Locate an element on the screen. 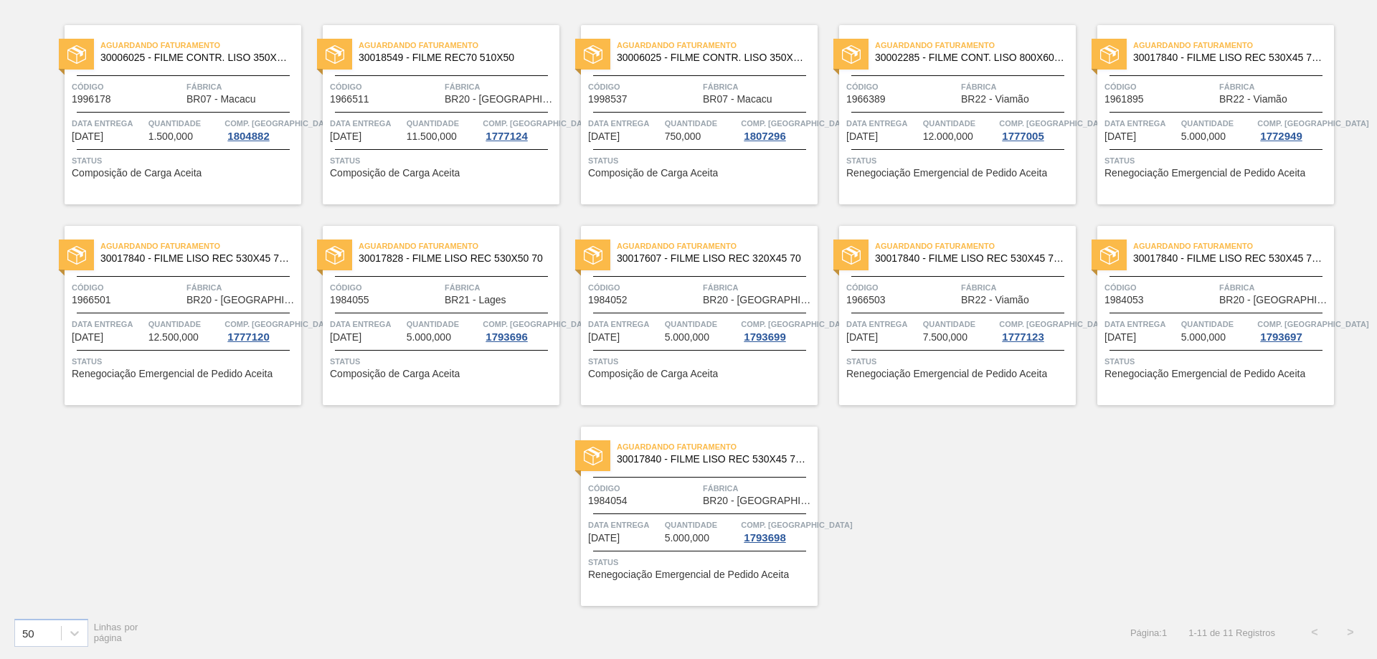  span: BR21 - Lages is located at coordinates (475, 300).